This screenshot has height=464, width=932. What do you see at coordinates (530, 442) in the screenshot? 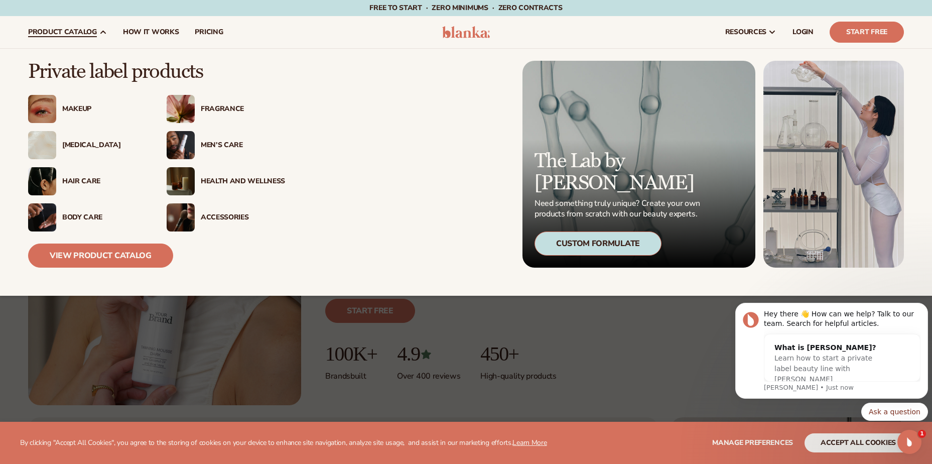
I see `a: Learn More` at bounding box center [530, 442].